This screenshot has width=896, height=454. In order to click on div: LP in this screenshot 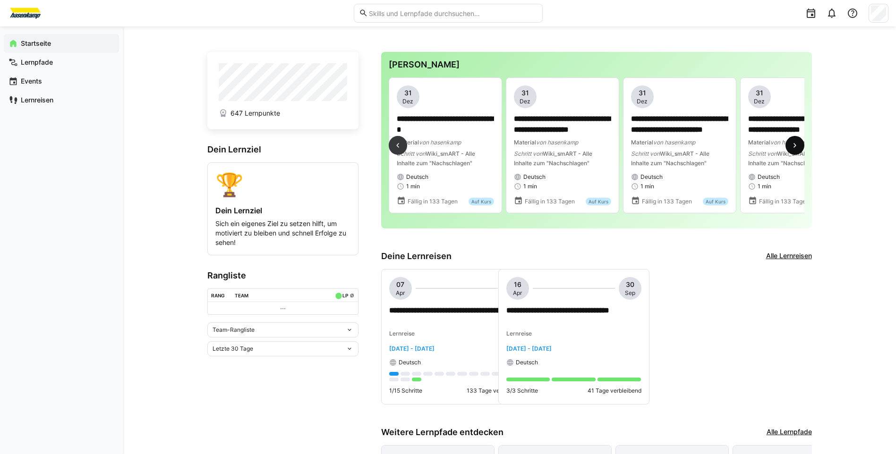, I will do `click(345, 296)`.